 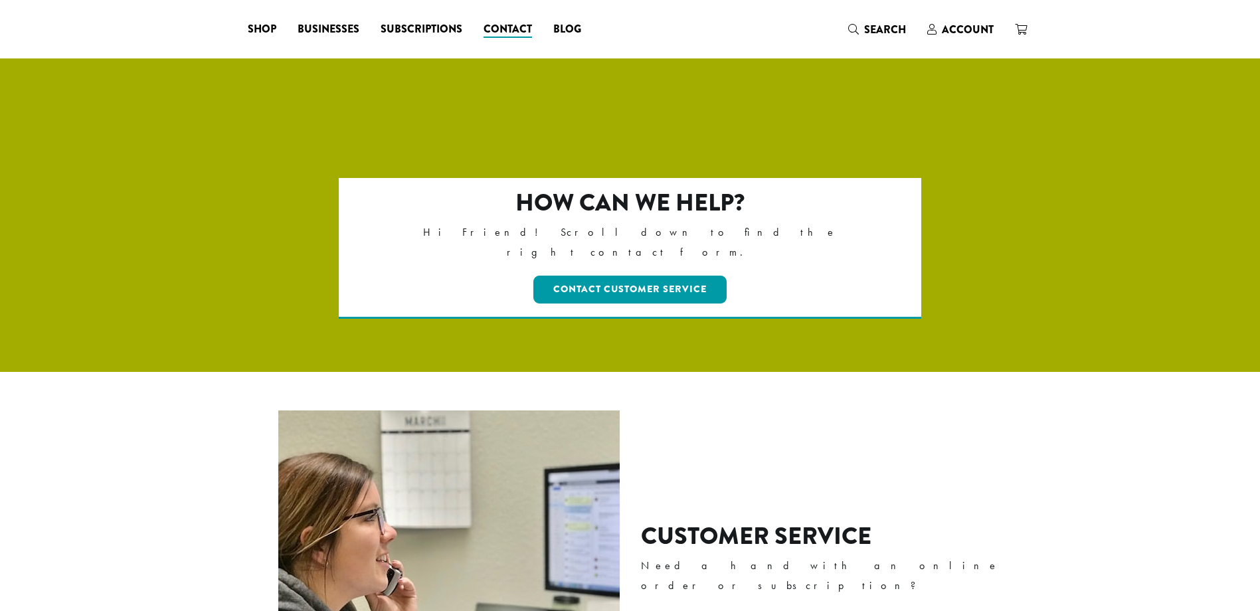 What do you see at coordinates (421, 29) in the screenshot?
I see `span: Subscriptions` at bounding box center [421, 29].